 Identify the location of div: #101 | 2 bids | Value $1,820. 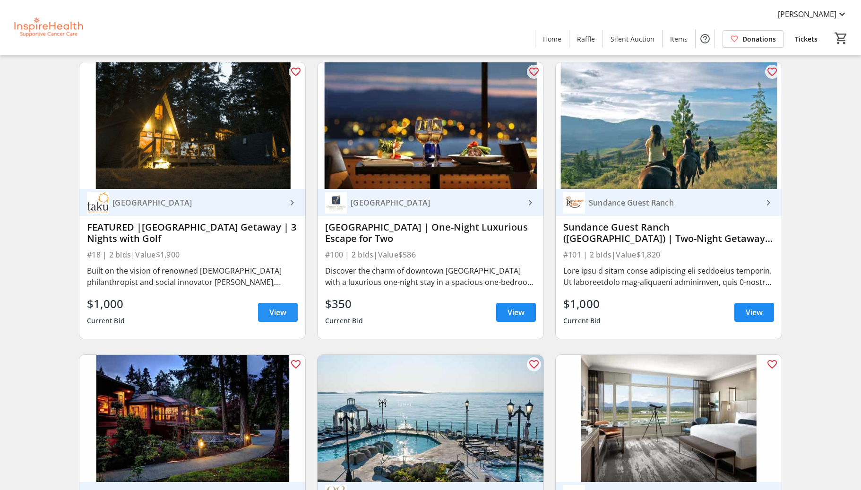
(668, 255).